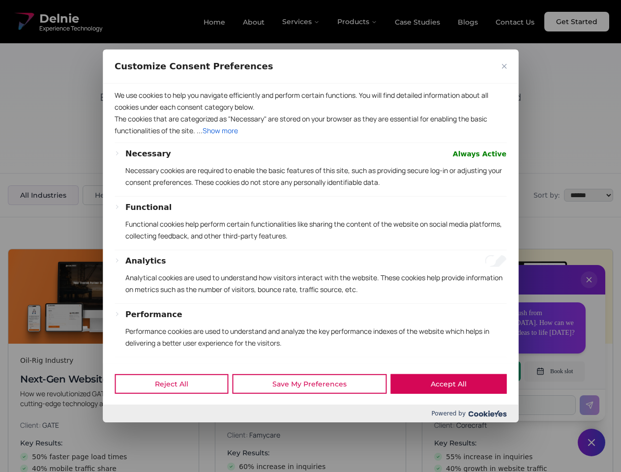 The height and width of the screenshot is (472, 621). What do you see at coordinates (479, 154) in the screenshot?
I see `span: Always Active` at bounding box center [479, 154].